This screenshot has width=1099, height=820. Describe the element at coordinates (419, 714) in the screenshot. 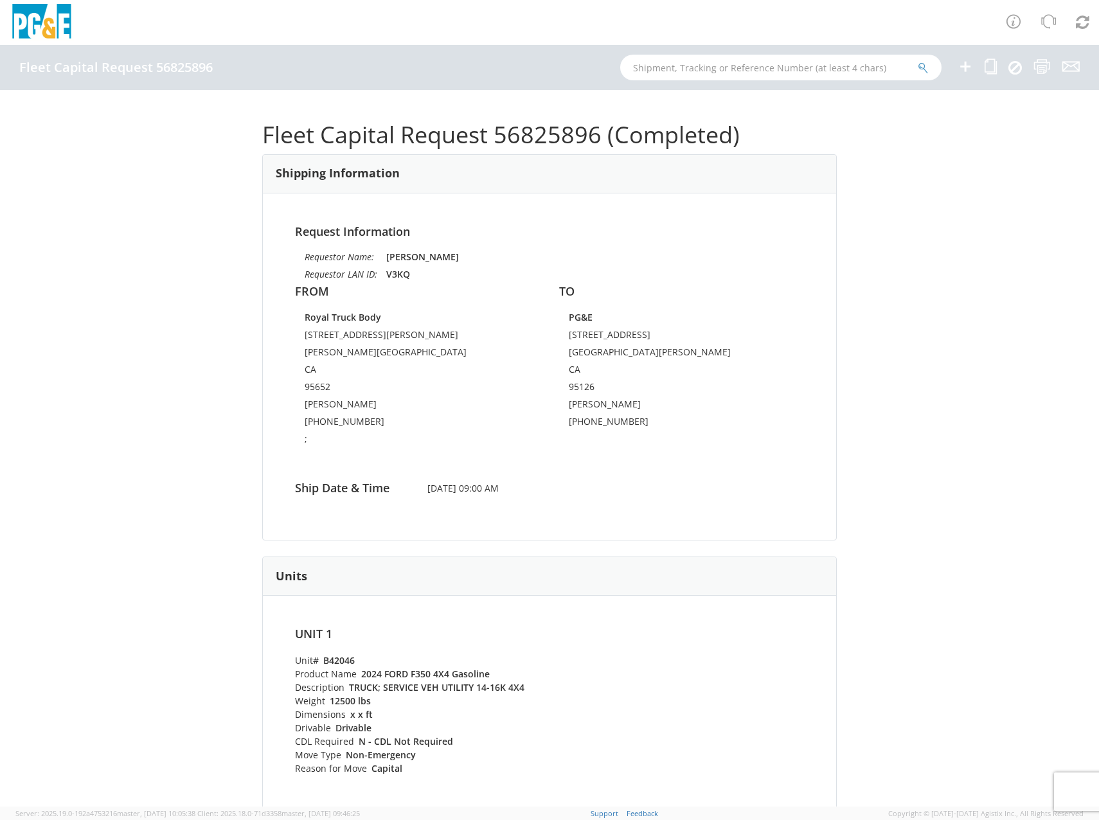

I see `li: Dimensions` at that location.